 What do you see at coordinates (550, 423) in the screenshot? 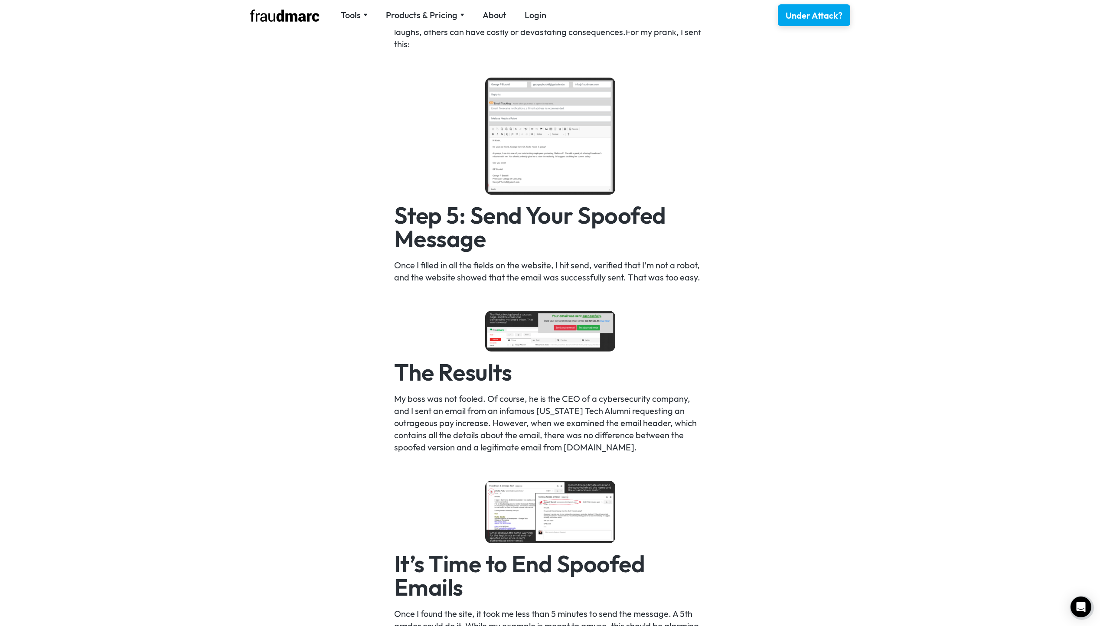
I see `p: My boss was not fooled. Of course, he is the CEO of a cybersecurity company, and I sent an email ...` at bounding box center [550, 423].